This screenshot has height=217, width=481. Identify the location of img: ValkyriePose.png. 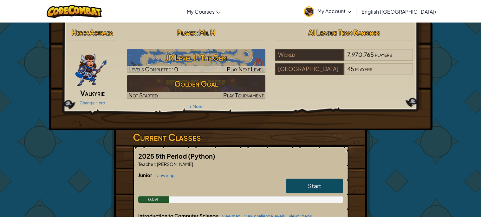
(91, 68).